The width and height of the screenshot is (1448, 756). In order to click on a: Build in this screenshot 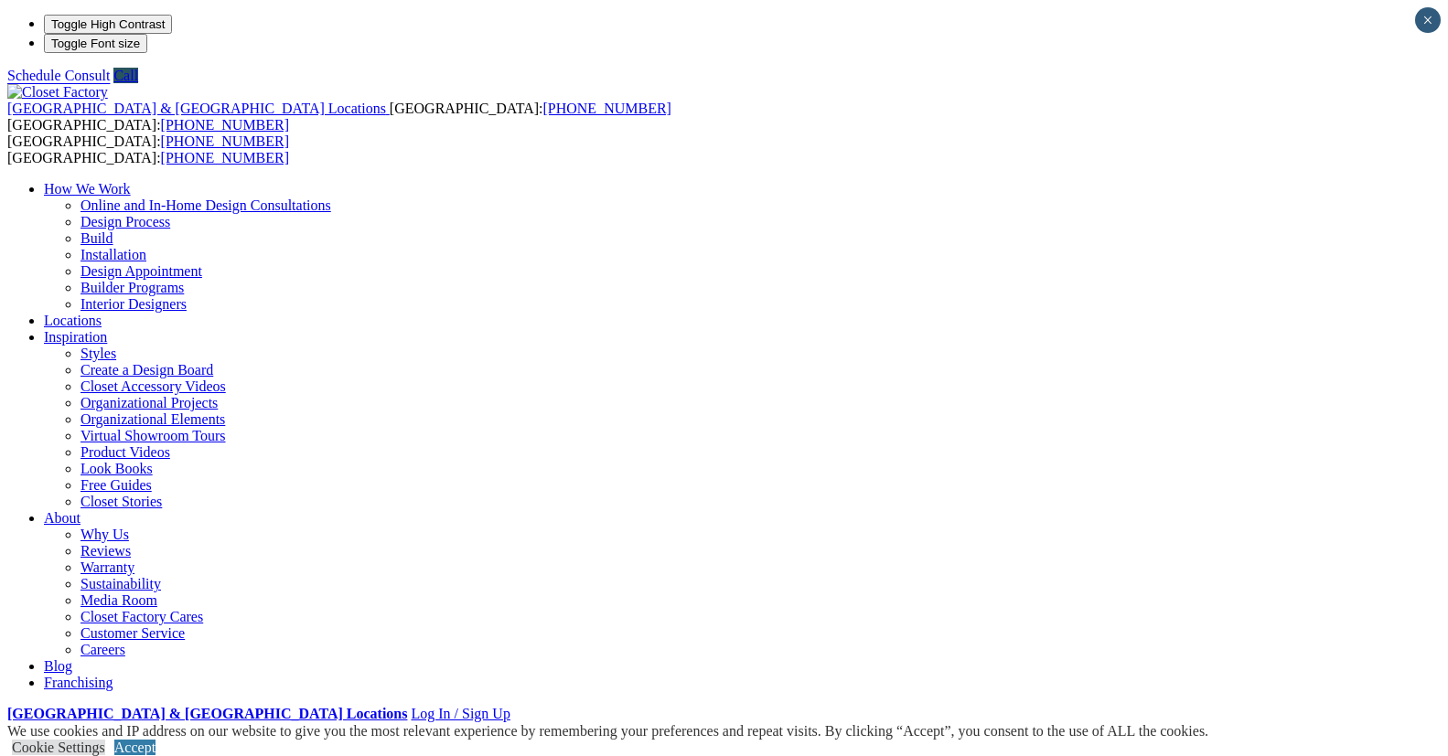, I will do `click(97, 238)`.